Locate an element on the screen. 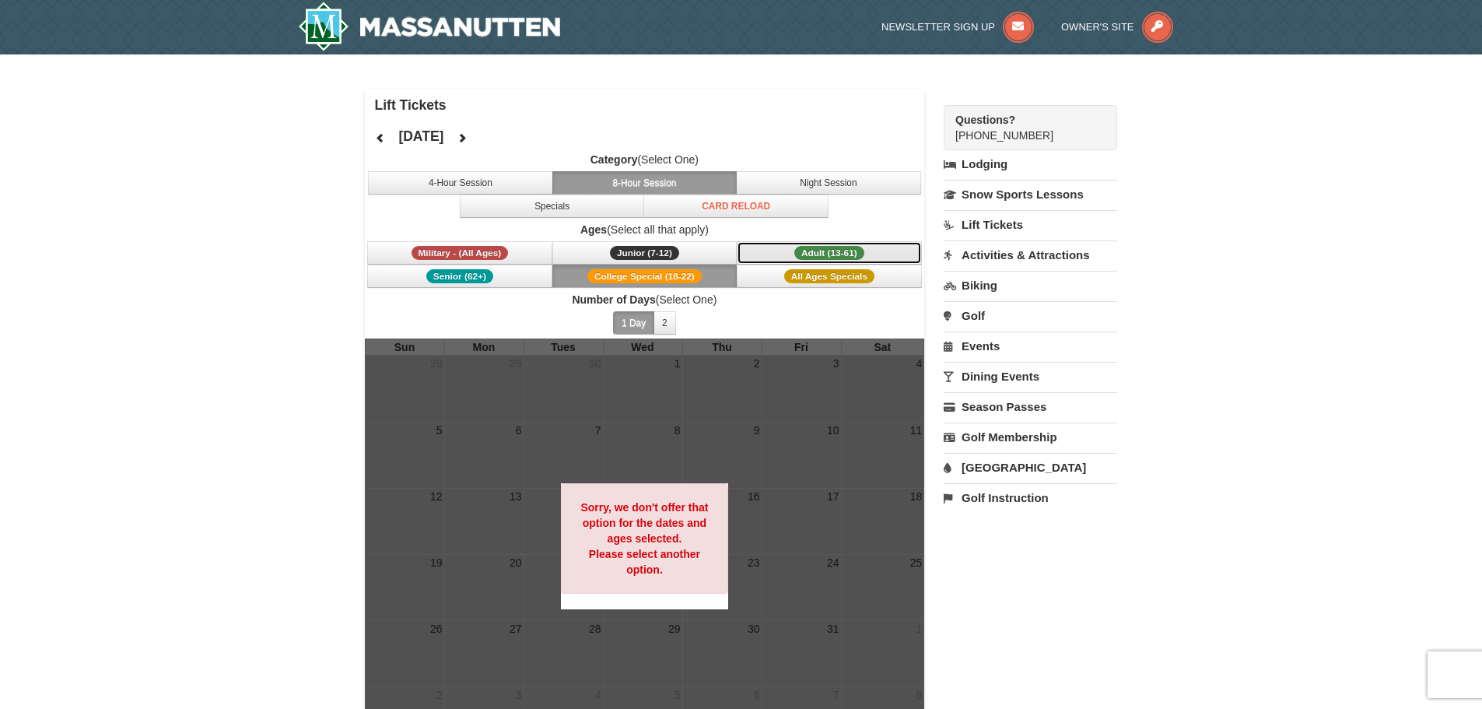  h4: Lift Tickets is located at coordinates (650, 105).